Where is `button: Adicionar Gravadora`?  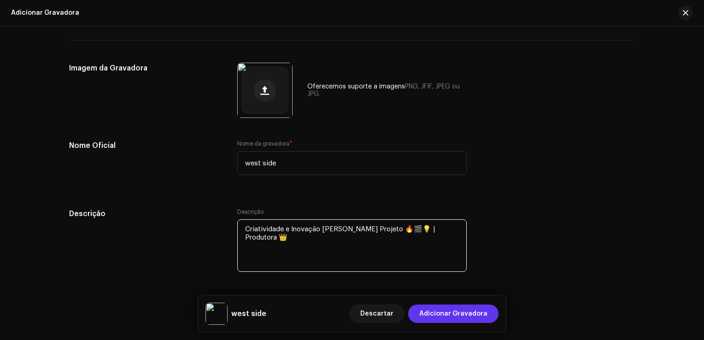
button: Adicionar Gravadora is located at coordinates (454, 314).